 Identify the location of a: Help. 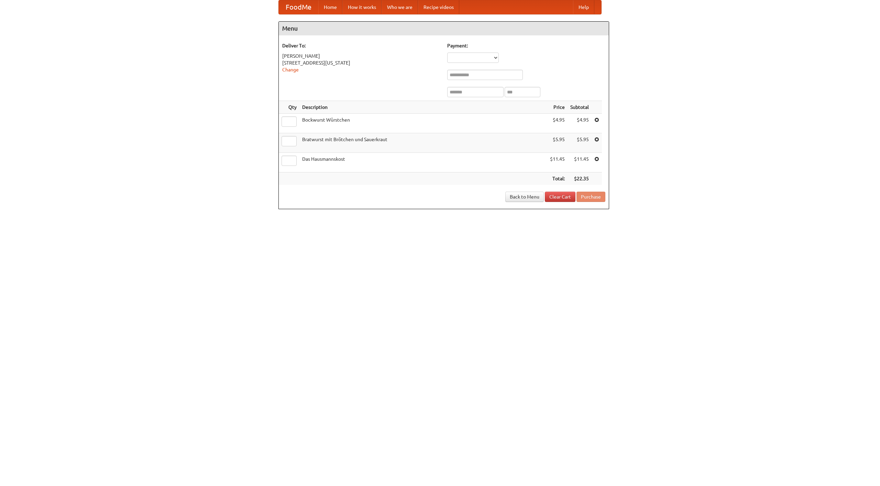
(583, 7).